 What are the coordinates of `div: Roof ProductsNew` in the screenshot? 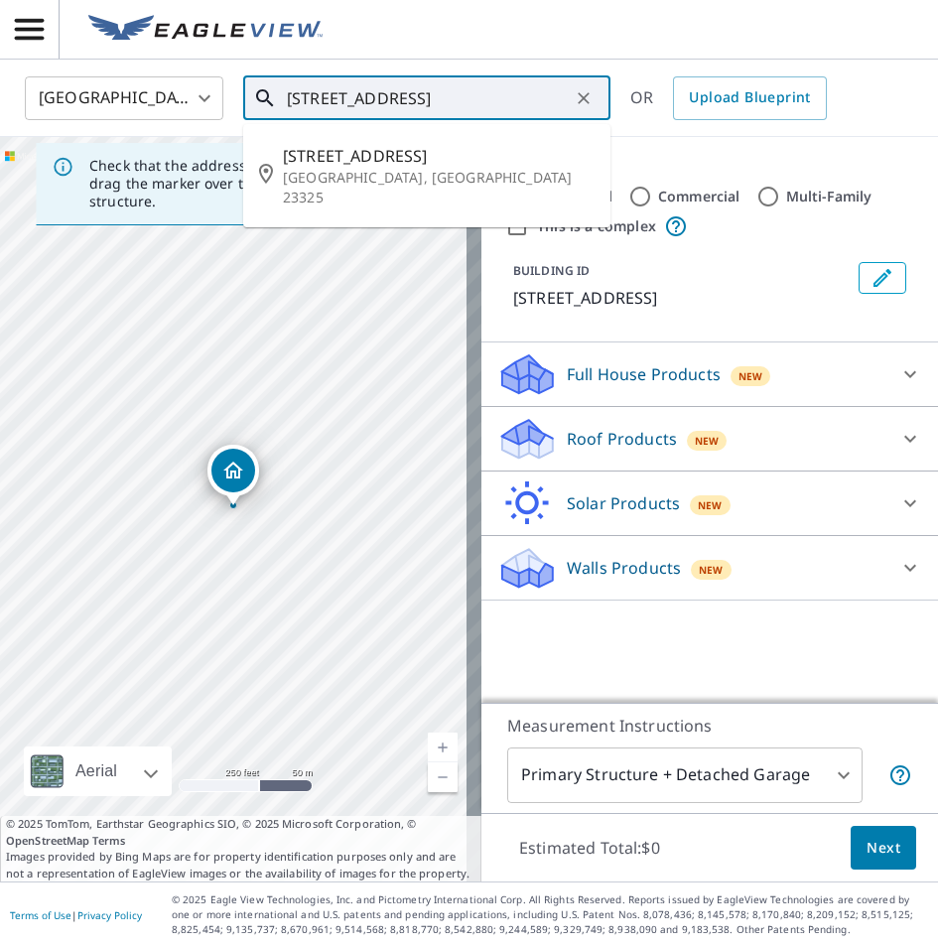 It's located at (710, 439).